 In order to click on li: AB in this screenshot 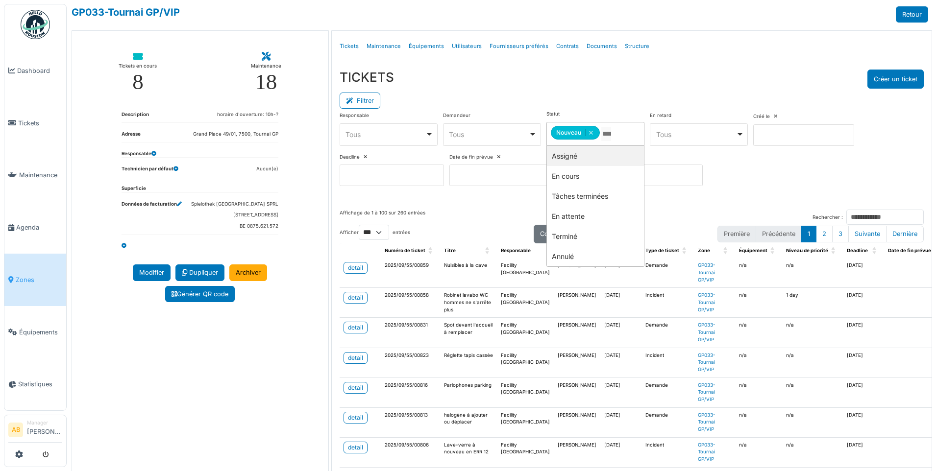, I will do `click(16, 430)`.